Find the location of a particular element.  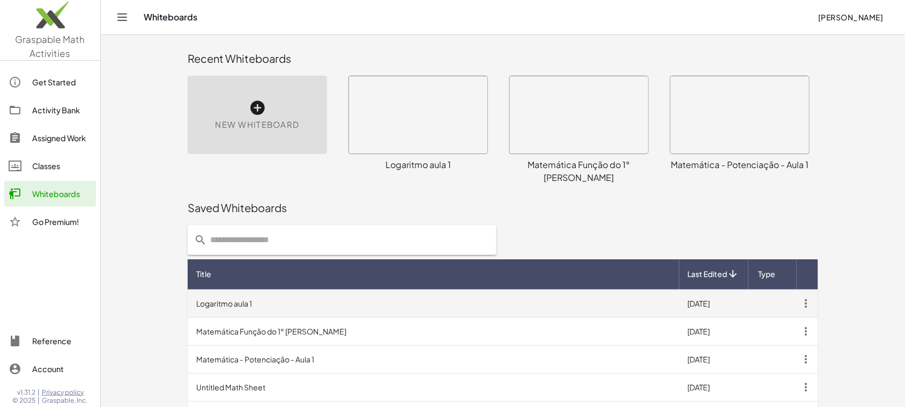

div: Whiteboards is located at coordinates (62, 194).